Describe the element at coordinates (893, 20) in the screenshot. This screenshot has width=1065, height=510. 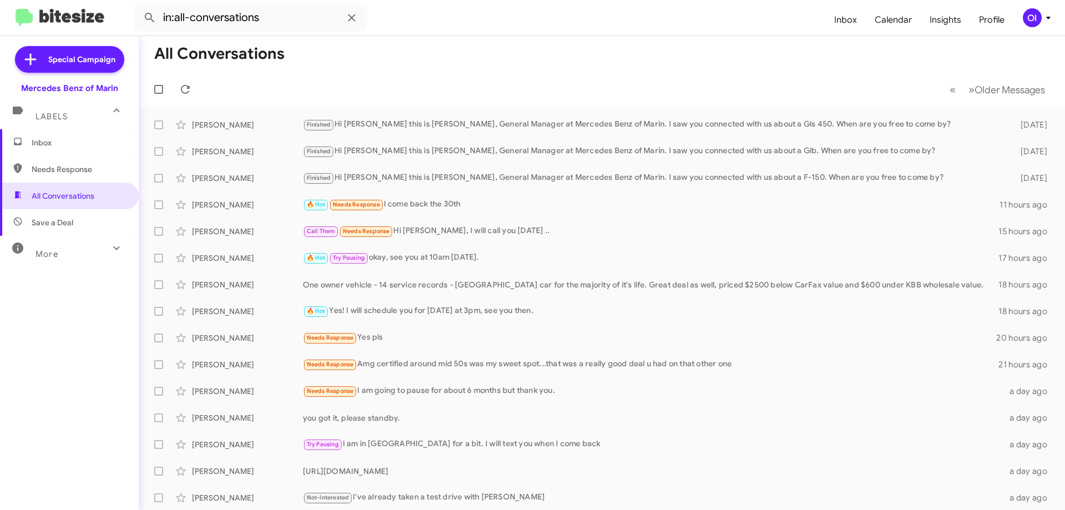
I see `span: Calendar` at that location.